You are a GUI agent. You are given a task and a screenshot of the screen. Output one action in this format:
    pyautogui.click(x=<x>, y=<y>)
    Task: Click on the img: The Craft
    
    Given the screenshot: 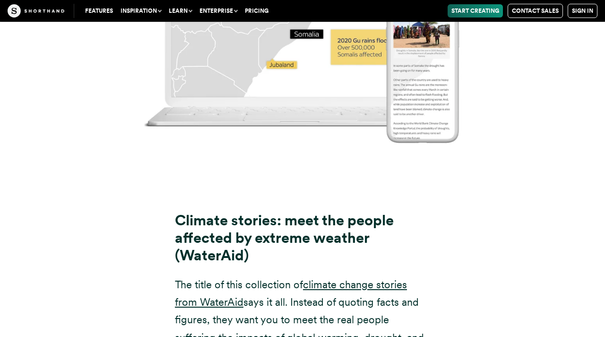 What is the action you would take?
    pyautogui.click(x=36, y=11)
    